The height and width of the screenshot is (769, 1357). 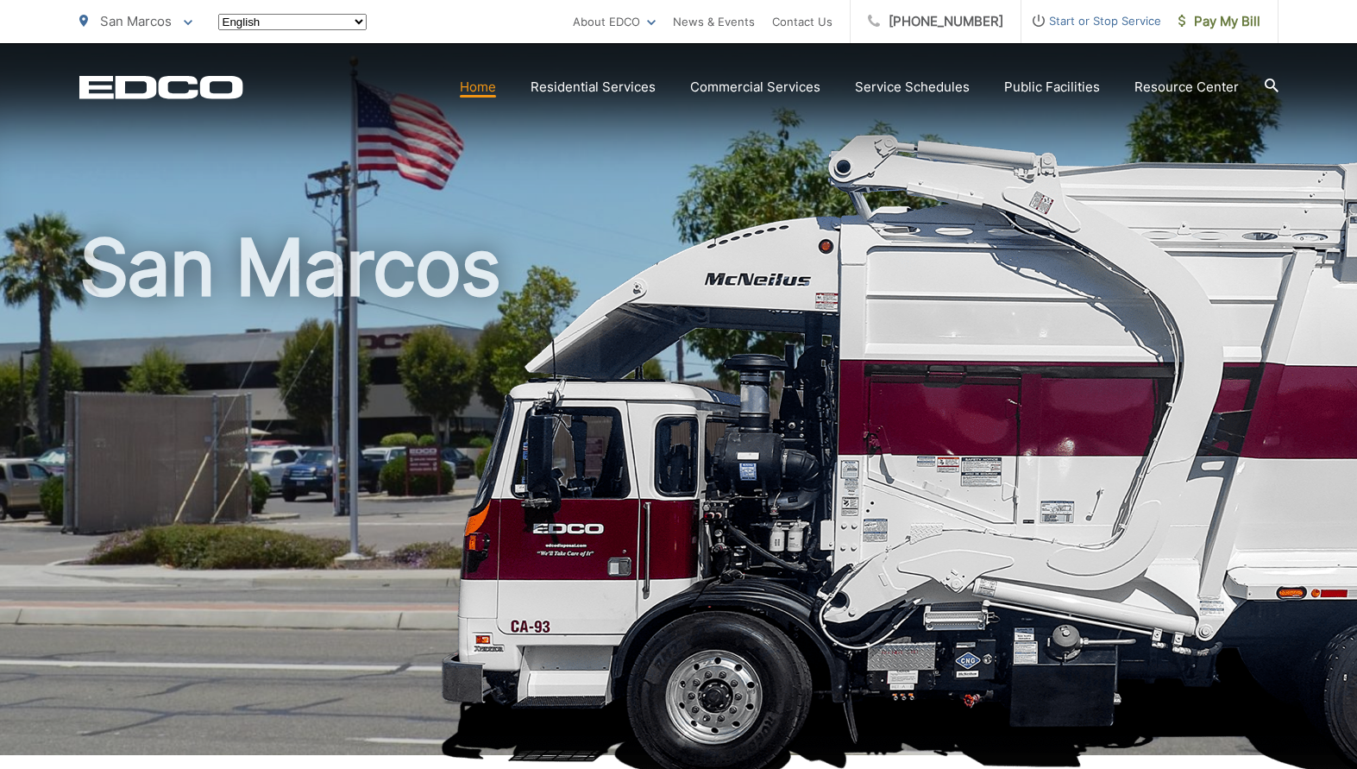 I want to click on a: About EDCO, so click(x=614, y=22).